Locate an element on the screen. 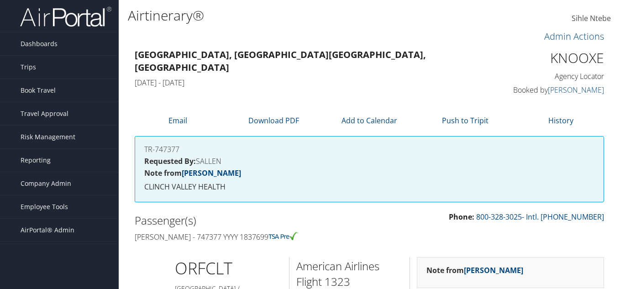 Image resolution: width=620 pixels, height=289 pixels. a: Push to Tripit is located at coordinates (465, 121).